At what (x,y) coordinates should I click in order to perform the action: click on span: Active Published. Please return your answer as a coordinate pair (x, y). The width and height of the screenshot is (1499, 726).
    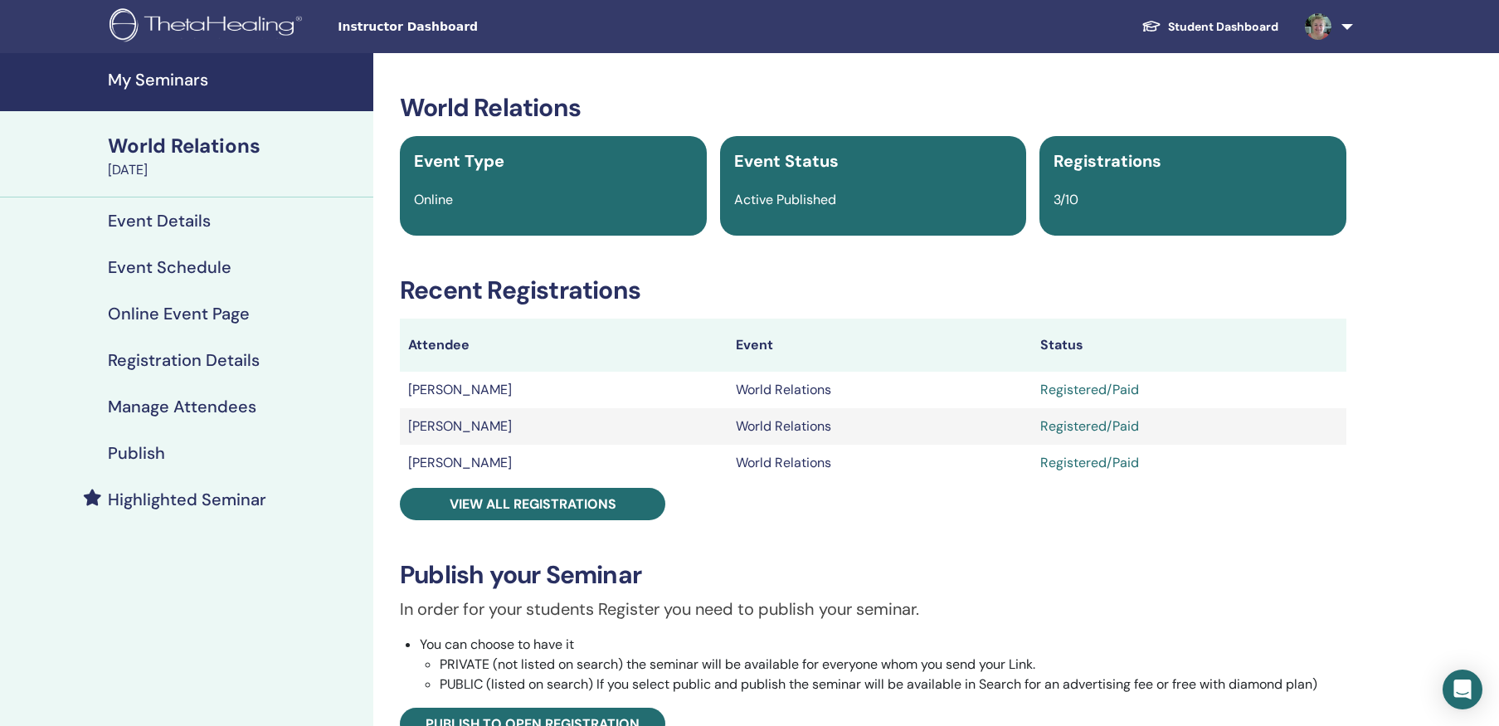
    Looking at the image, I should click on (785, 199).